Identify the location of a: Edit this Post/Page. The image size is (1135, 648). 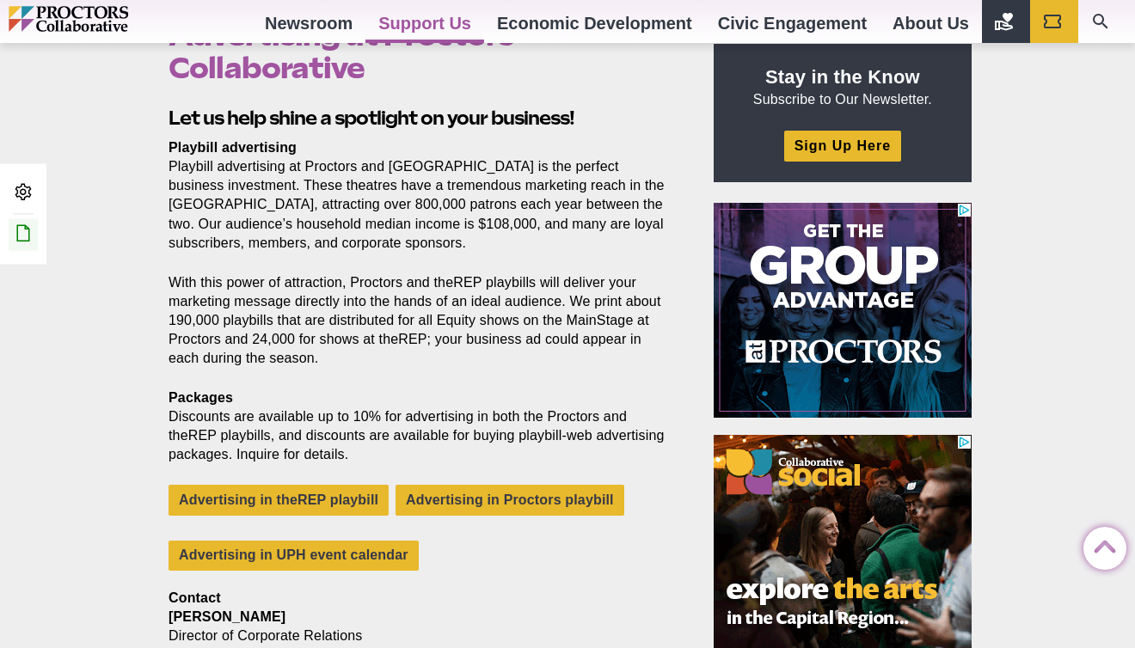
(23, 234).